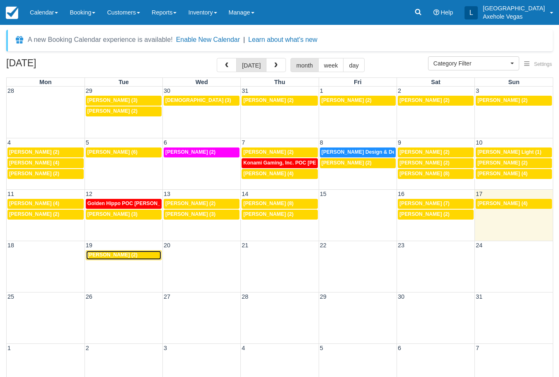  What do you see at coordinates (89, 246) in the screenshot?
I see `span: 19` at bounding box center [89, 246].